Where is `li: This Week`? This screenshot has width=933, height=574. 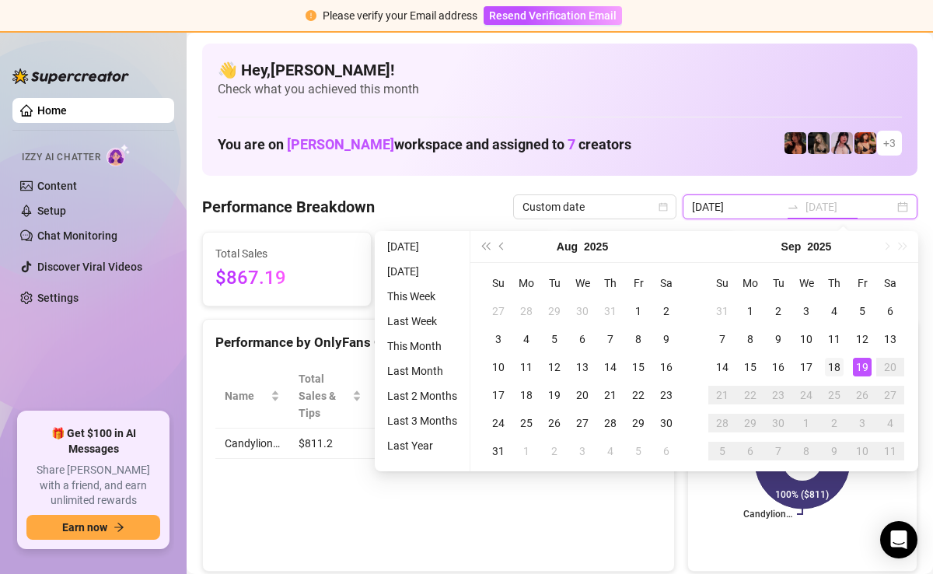 li: This Week is located at coordinates (422, 296).